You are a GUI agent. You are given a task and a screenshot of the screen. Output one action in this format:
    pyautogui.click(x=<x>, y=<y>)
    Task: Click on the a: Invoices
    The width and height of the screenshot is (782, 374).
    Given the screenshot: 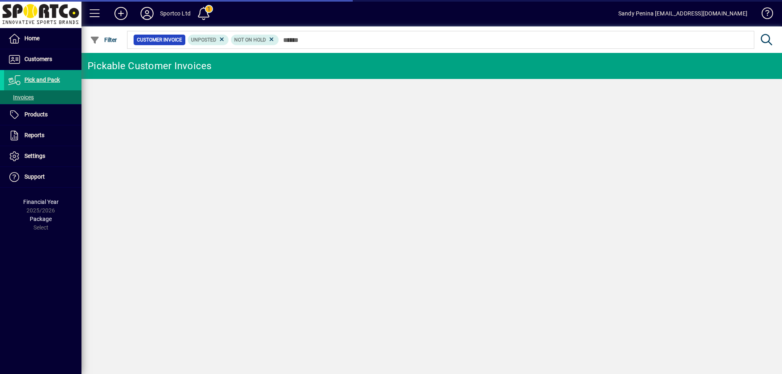 What is the action you would take?
    pyautogui.click(x=43, y=97)
    